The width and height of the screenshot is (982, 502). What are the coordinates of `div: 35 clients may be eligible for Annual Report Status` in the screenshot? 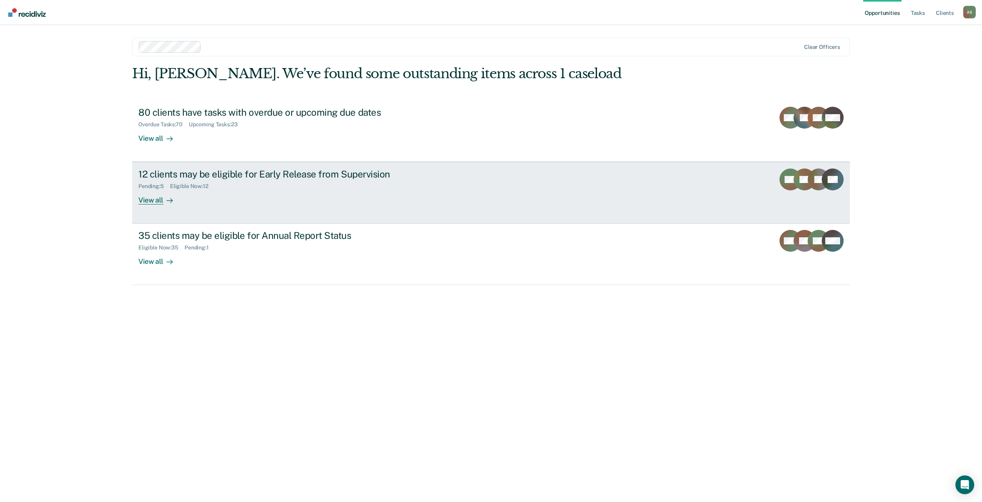 It's located at (276, 235).